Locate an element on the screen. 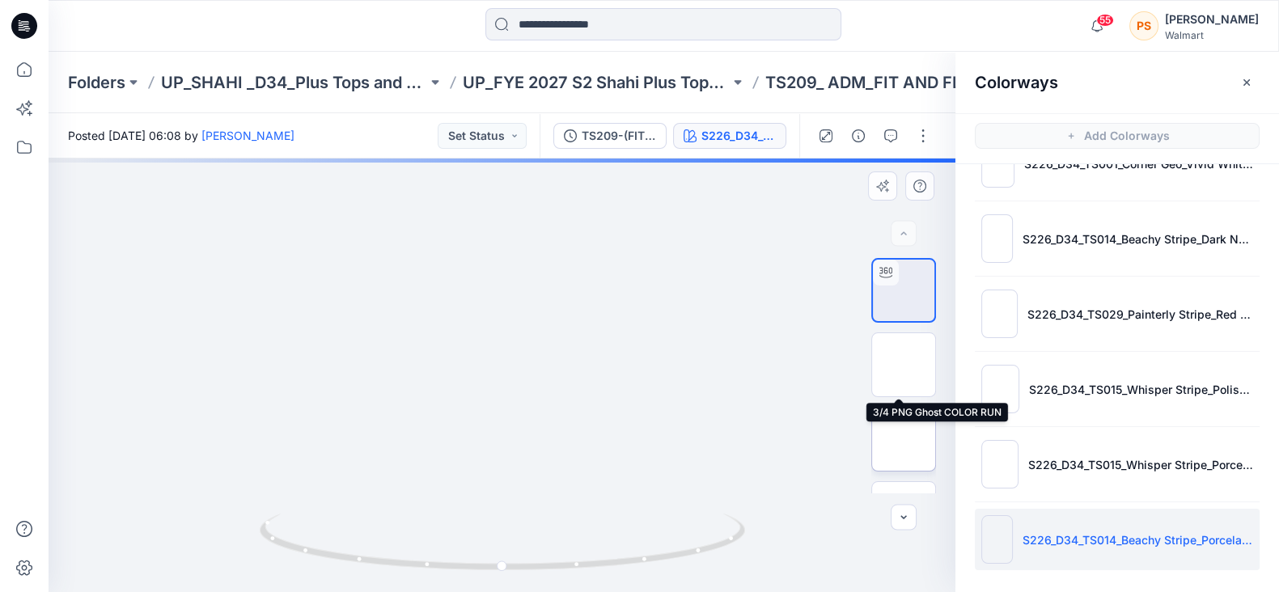 The image size is (1279, 592). button: Details is located at coordinates (858, 136).